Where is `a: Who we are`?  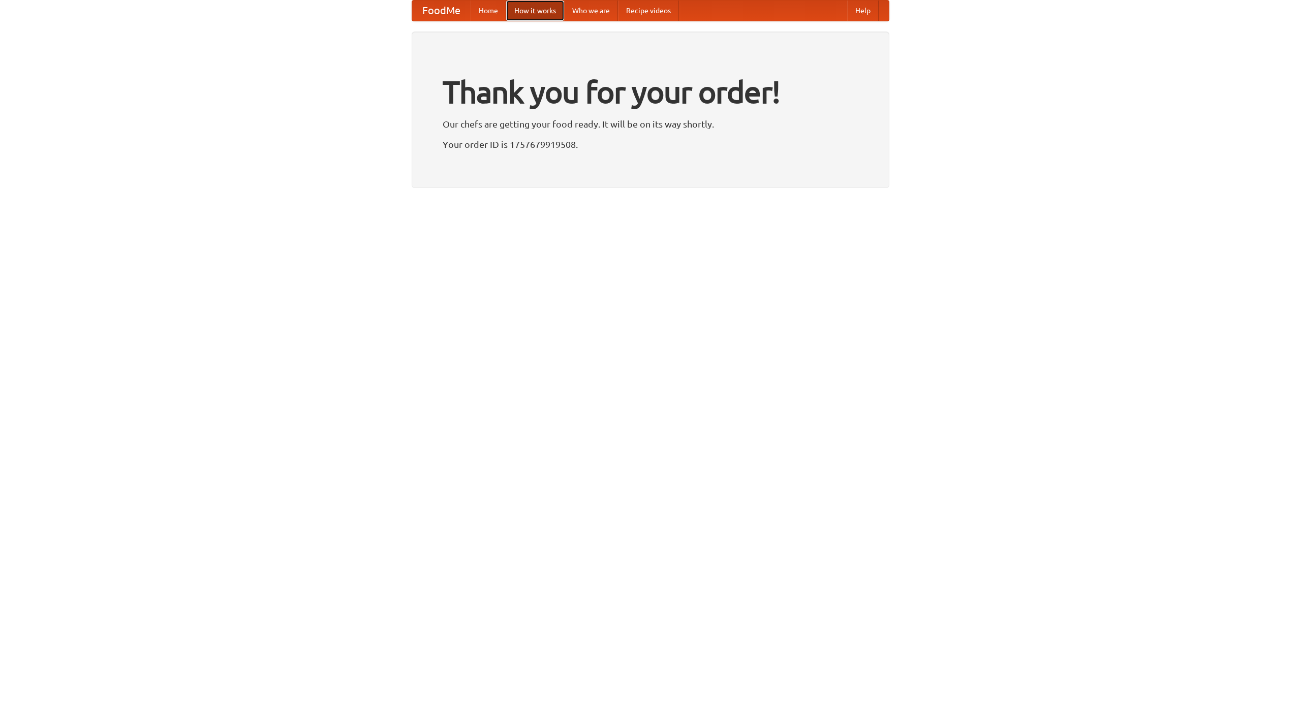 a: Who we are is located at coordinates (591, 11).